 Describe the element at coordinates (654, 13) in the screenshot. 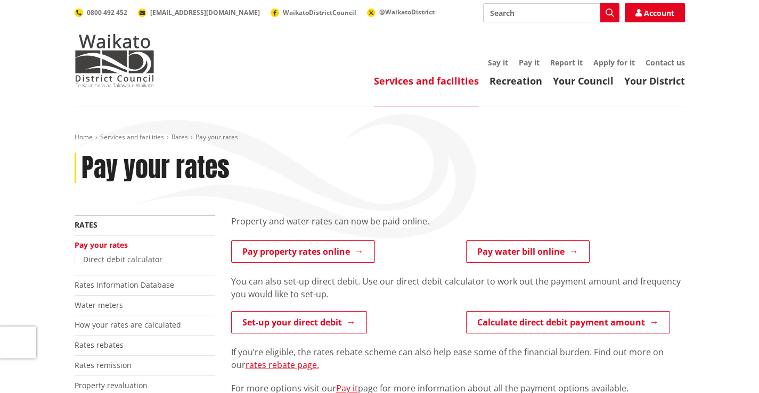

I see `a: Account` at that location.